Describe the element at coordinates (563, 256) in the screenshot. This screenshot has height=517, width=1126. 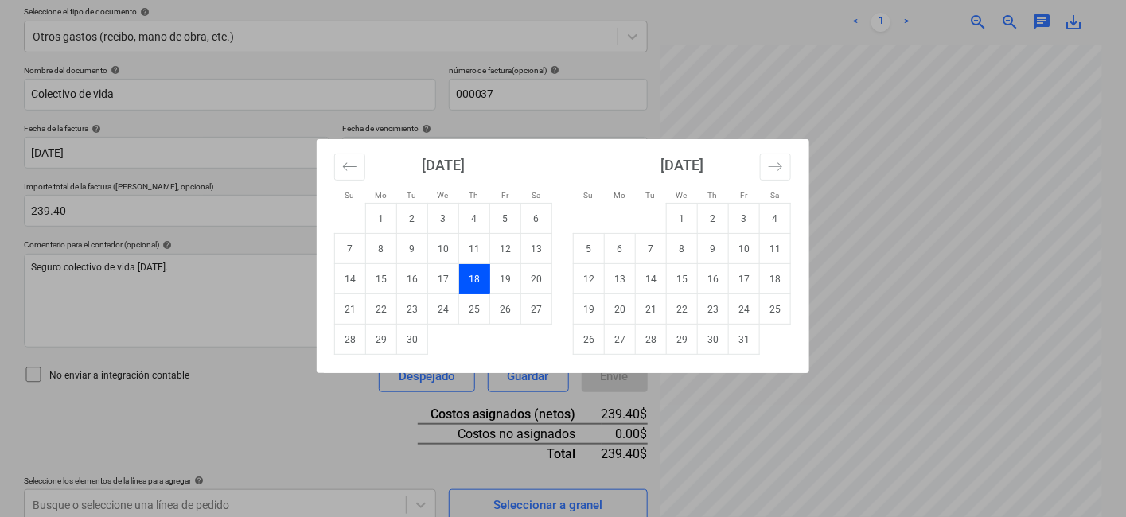
I see `div: Calendar` at that location.